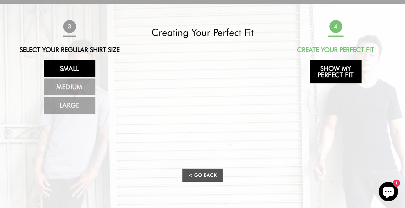 Image resolution: width=405 pixels, height=208 pixels. Describe the element at coordinates (336, 26) in the screenshot. I see `span: 4` at that location.